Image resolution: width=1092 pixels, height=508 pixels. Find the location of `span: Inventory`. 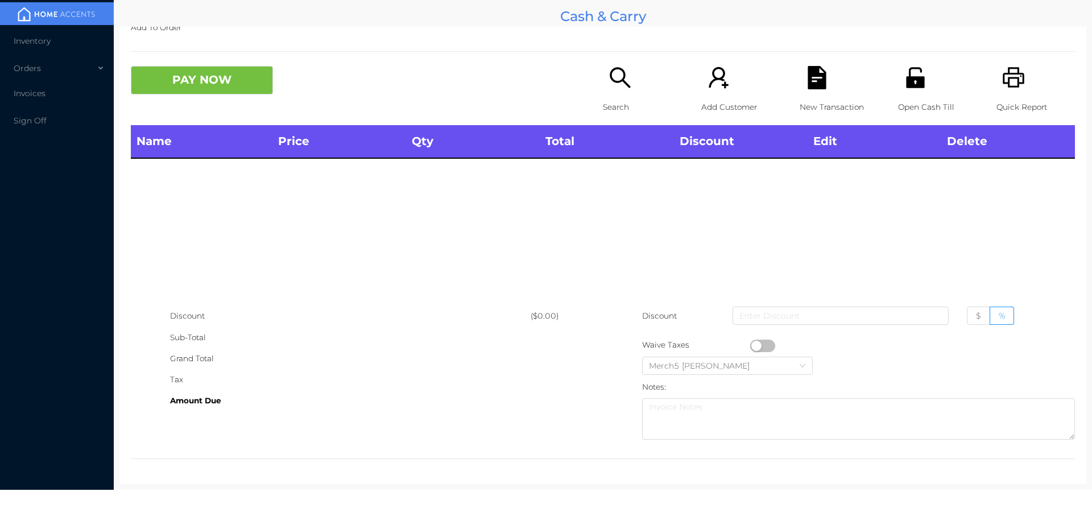

span: Inventory is located at coordinates (32, 41).